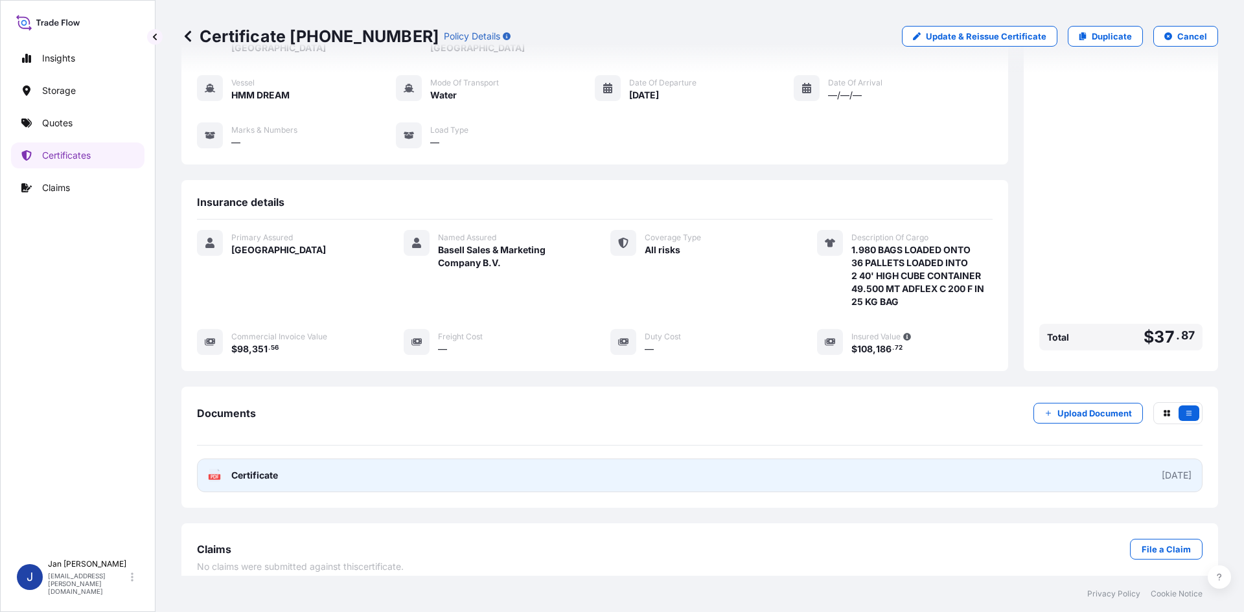 Image resolution: width=1244 pixels, height=612 pixels. I want to click on span: J, so click(30, 577).